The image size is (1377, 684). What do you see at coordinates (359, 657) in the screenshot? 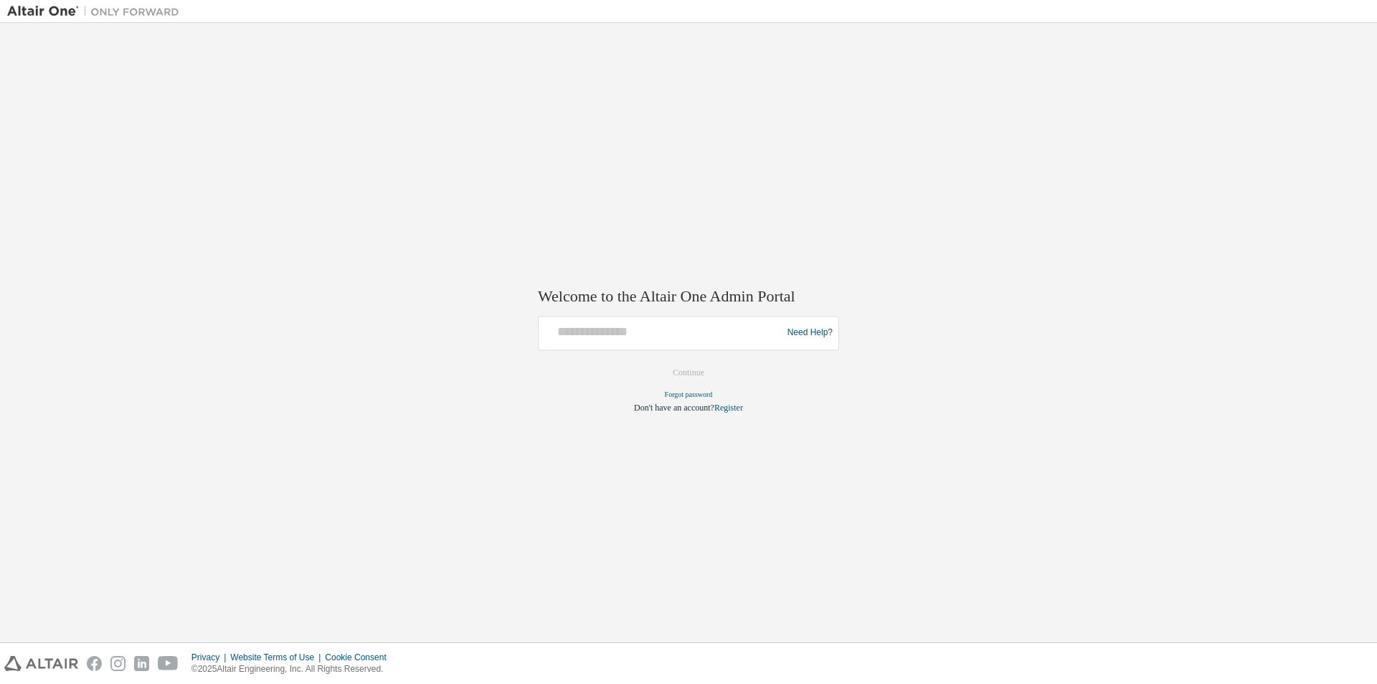
I see `div: Cookie Consent` at bounding box center [359, 657].